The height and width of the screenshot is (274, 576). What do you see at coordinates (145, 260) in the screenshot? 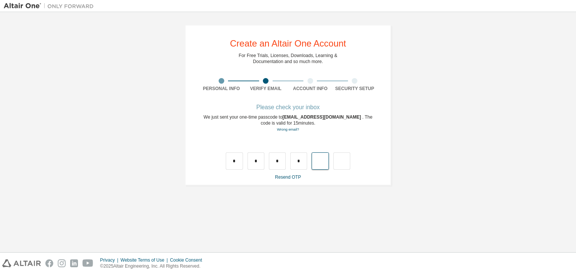
I see `div: Website Terms of Use` at bounding box center [145, 260].